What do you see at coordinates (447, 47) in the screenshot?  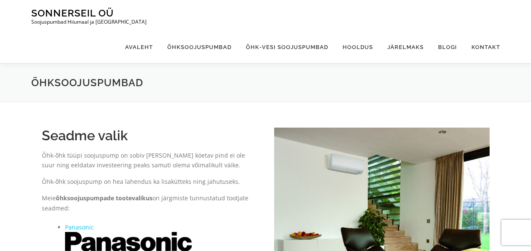 I see `a: Blogi` at bounding box center [447, 47].